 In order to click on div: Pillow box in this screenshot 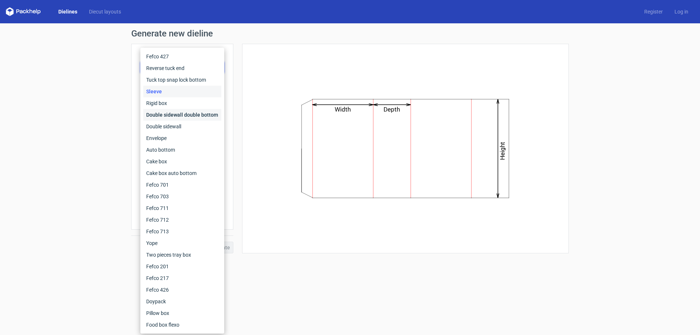, I will do `click(182, 313)`.